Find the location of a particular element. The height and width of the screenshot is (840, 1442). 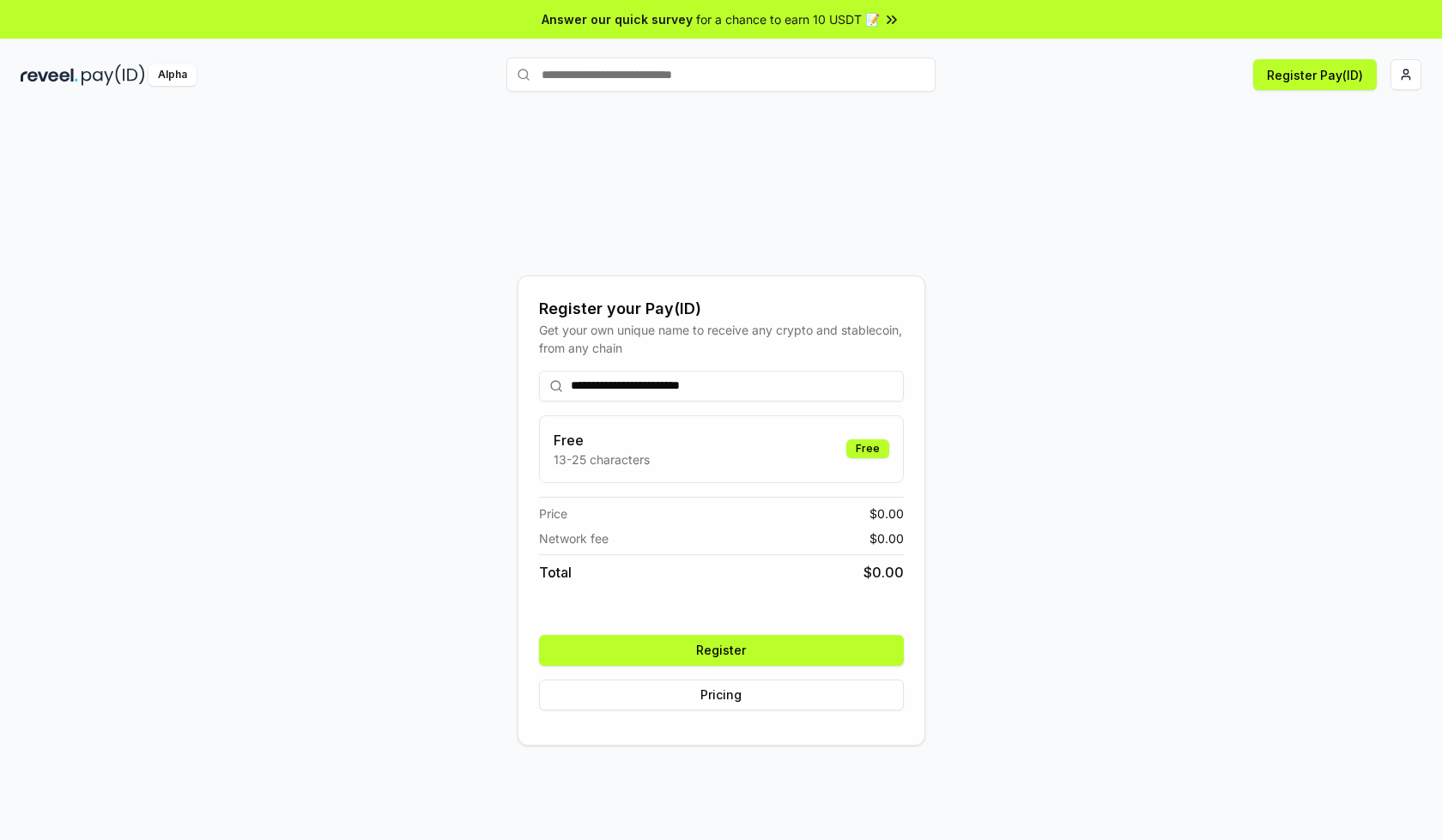

span: Network fee is located at coordinates (573, 538).